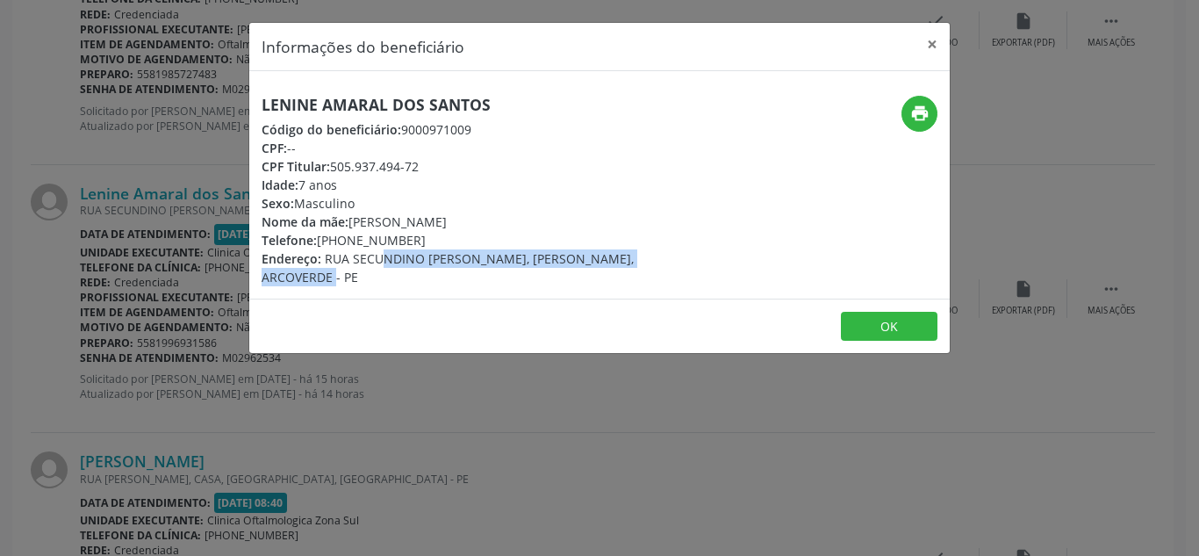  I want to click on div: Masculino, so click(483, 203).